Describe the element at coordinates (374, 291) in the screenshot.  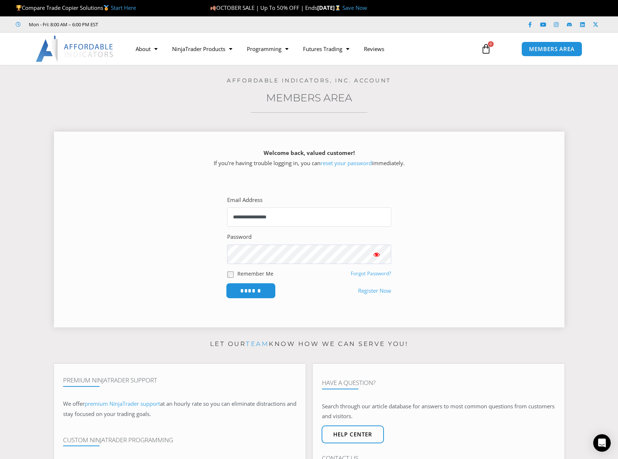
I see `a: Register Now` at that location.